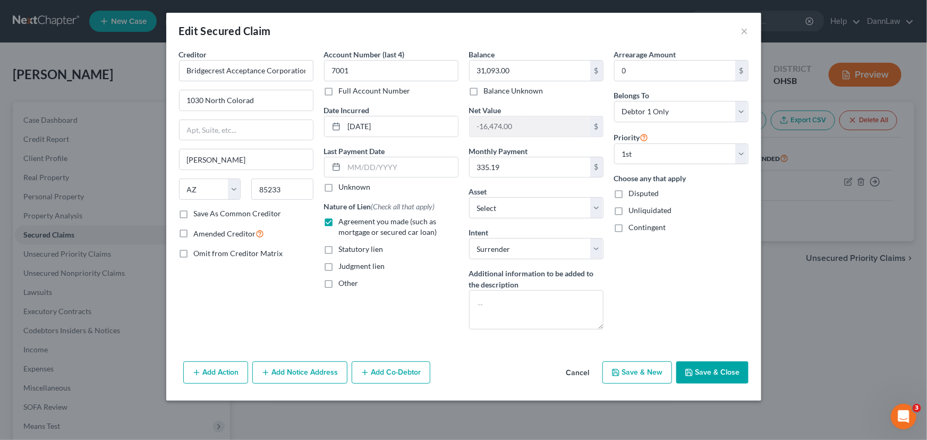 The width and height of the screenshot is (927, 440). I want to click on span: Contingent, so click(648, 227).